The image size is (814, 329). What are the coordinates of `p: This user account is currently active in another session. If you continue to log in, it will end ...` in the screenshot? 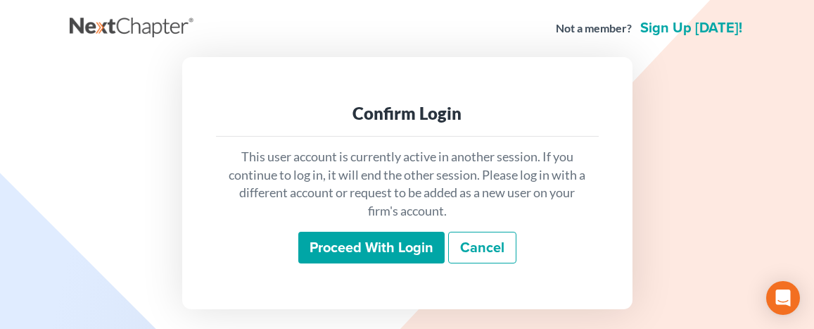 It's located at (407, 184).